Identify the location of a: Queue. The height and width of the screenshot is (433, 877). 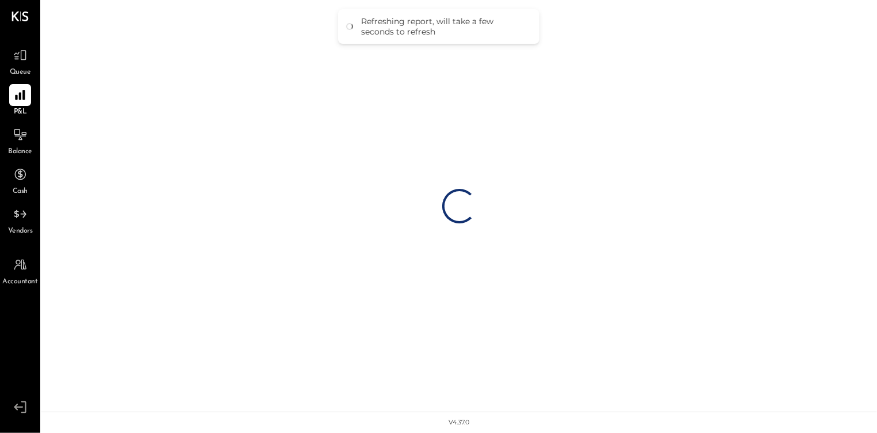
(20, 61).